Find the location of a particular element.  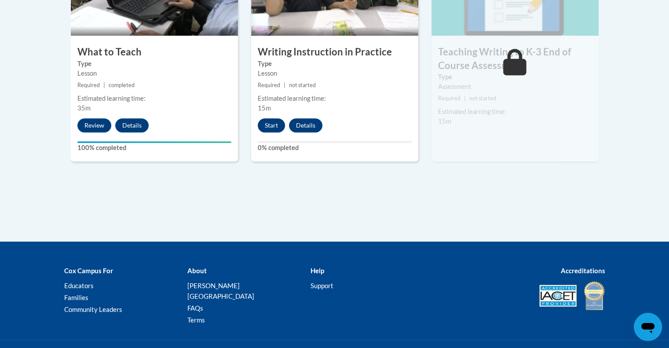

div: Your progress is located at coordinates (154, 142).